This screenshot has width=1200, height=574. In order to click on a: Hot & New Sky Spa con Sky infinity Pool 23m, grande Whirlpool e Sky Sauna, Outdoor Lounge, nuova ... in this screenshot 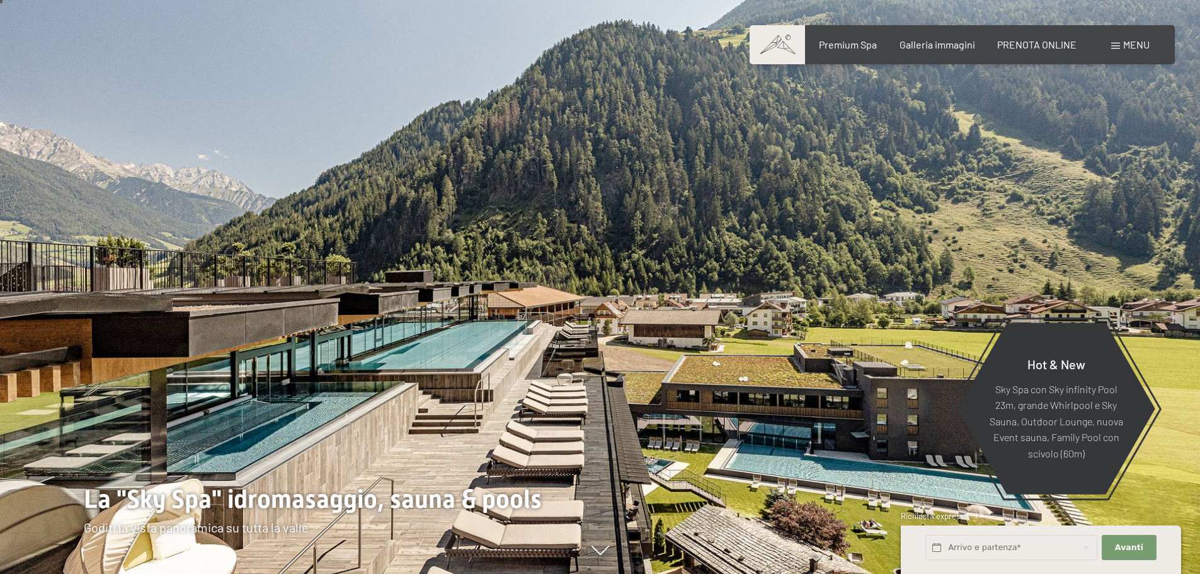, I will do `click(1056, 408)`.